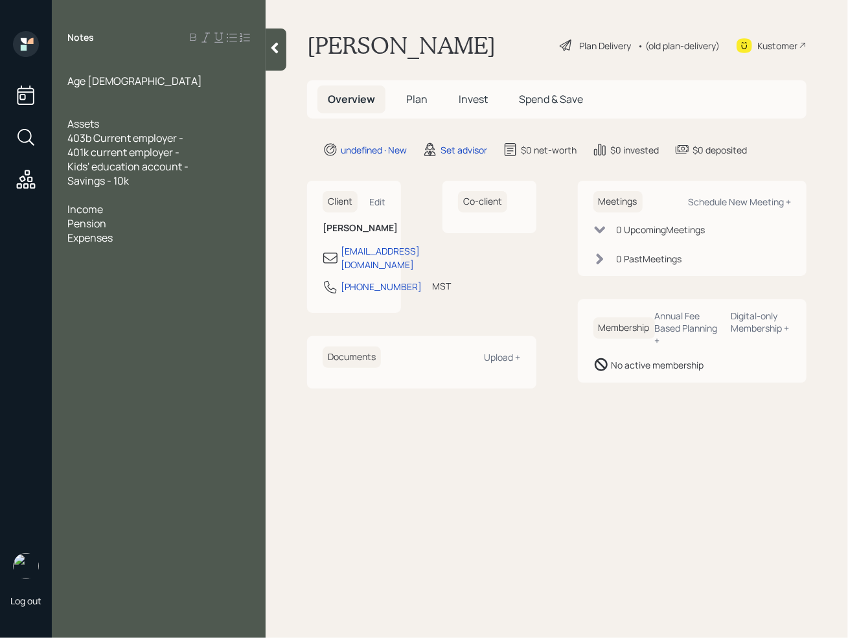 The width and height of the screenshot is (848, 638). Describe the element at coordinates (661, 229) in the screenshot. I see `div: 0 Upcoming Meeting s` at that location.